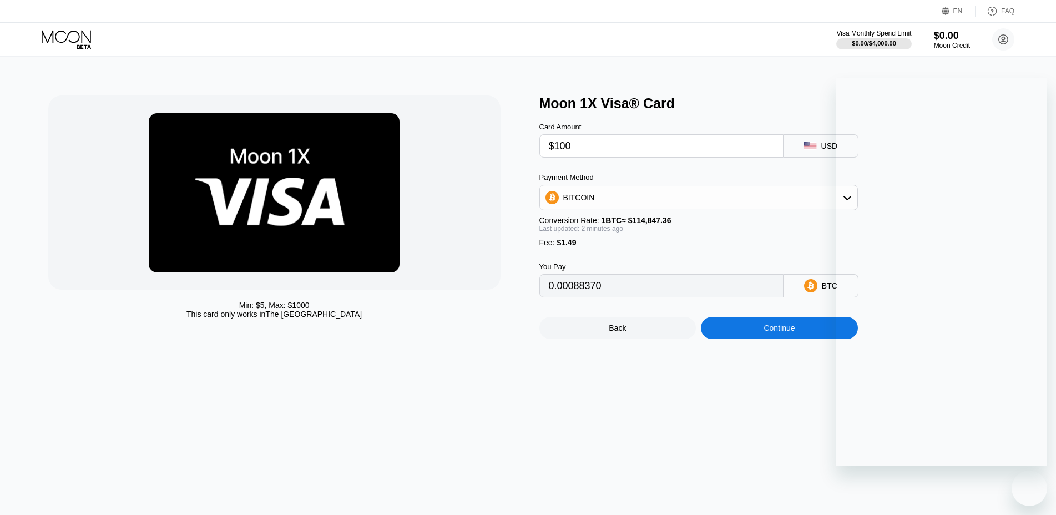 The height and width of the screenshot is (515, 1056). I want to click on div: You Pay, so click(661, 266).